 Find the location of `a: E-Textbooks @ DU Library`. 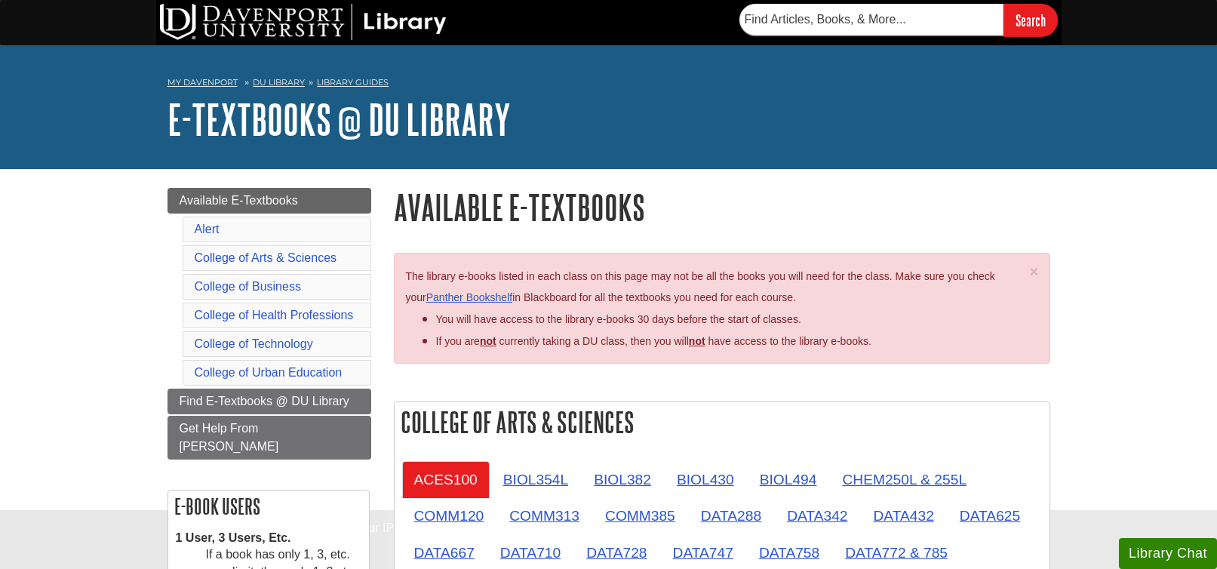

a: E-Textbooks @ DU Library is located at coordinates (339, 119).